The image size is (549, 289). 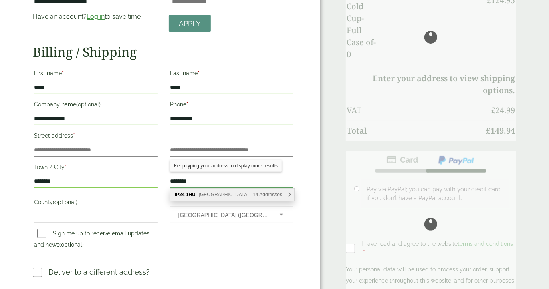 What do you see at coordinates (163, 52) in the screenshot?
I see `h2: Billing / Shipping` at bounding box center [163, 52].